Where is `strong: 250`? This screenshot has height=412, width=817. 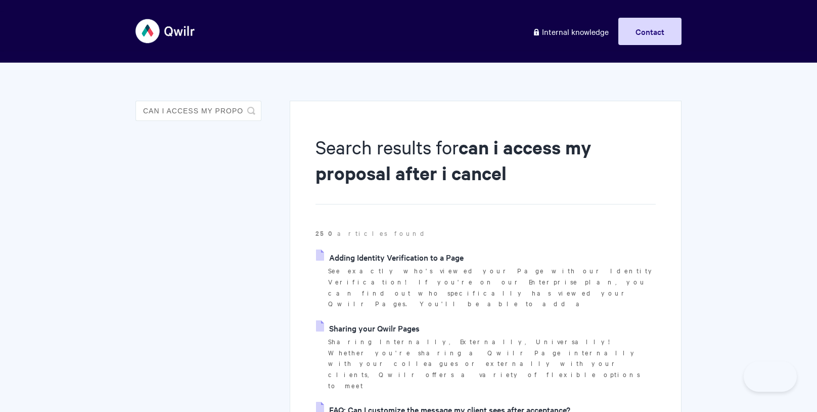 strong: 250 is located at coordinates (326, 233).